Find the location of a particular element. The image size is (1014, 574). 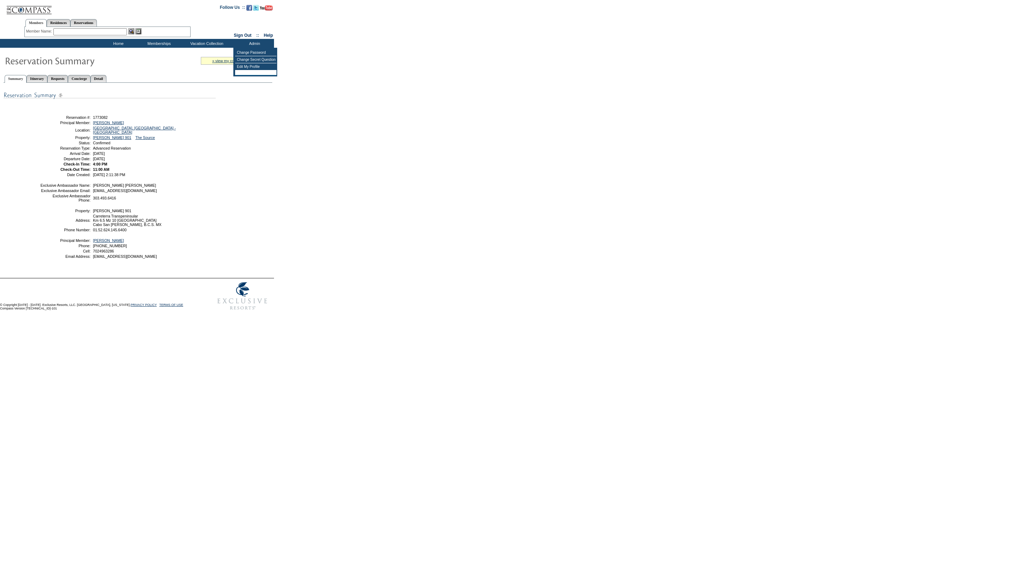

td: Phone Number: is located at coordinates (65, 230).